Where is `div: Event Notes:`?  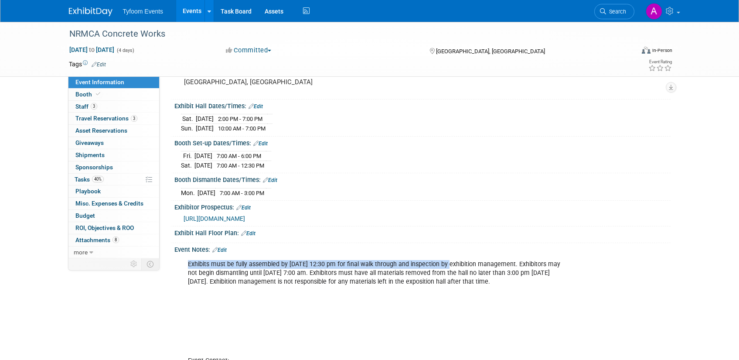
div: Event Notes: is located at coordinates (423, 249).